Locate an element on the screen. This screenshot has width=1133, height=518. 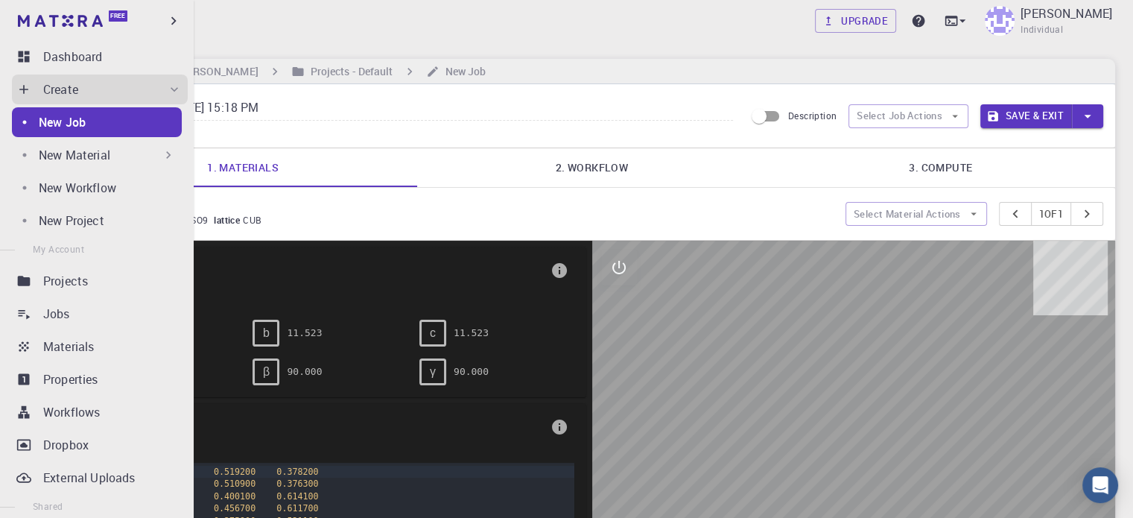
p: Jobs is located at coordinates (57, 314).